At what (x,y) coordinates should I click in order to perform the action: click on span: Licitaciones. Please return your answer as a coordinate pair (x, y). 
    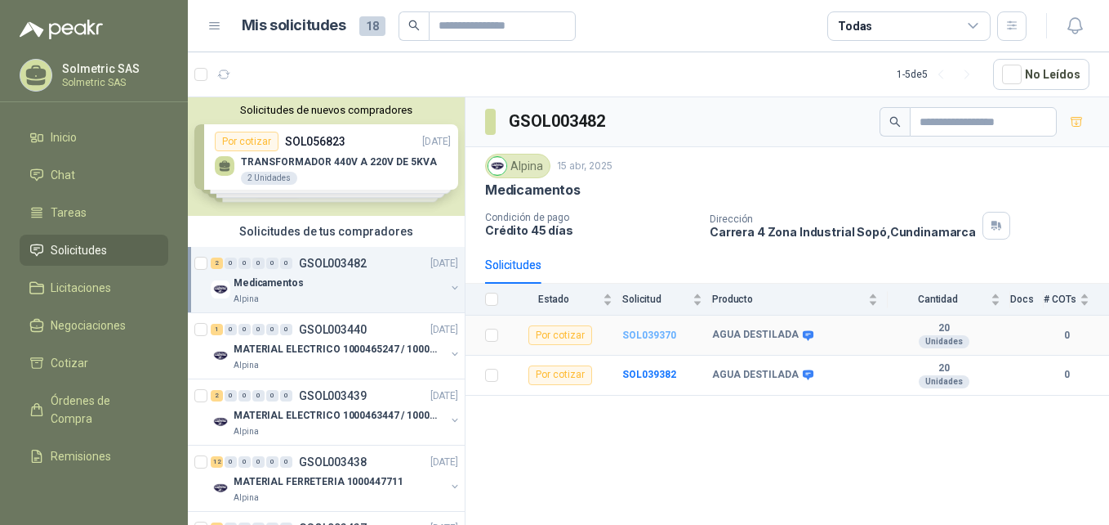
    Looking at the image, I should click on (81, 288).